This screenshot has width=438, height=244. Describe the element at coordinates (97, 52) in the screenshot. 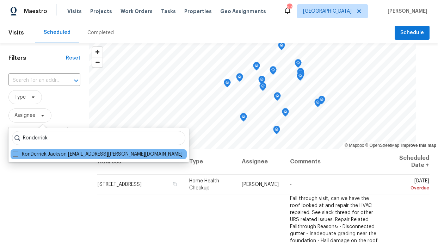

I see `span: Zoom in` at that location.